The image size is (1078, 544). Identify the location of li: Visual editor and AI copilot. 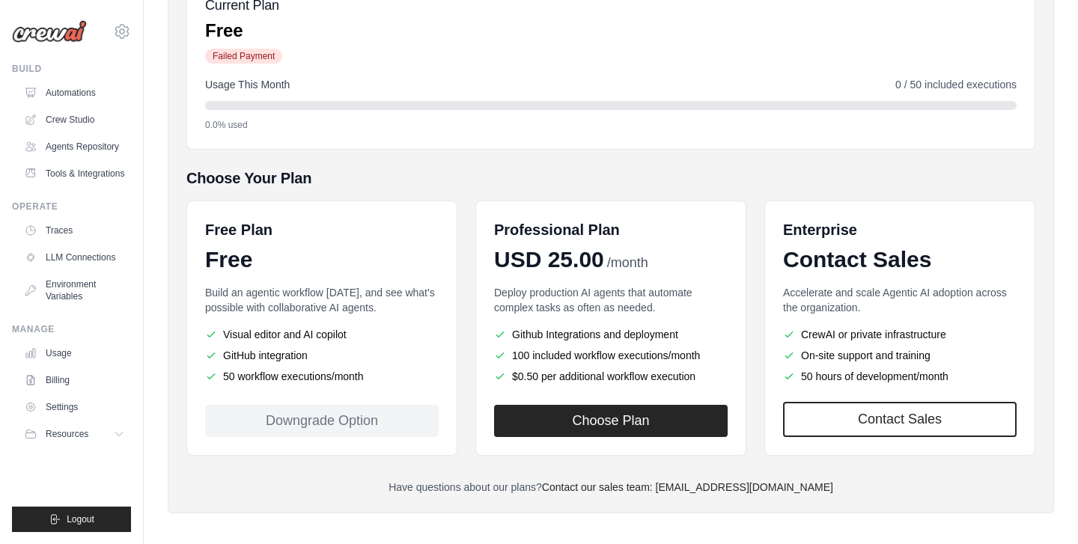
(322, 335).